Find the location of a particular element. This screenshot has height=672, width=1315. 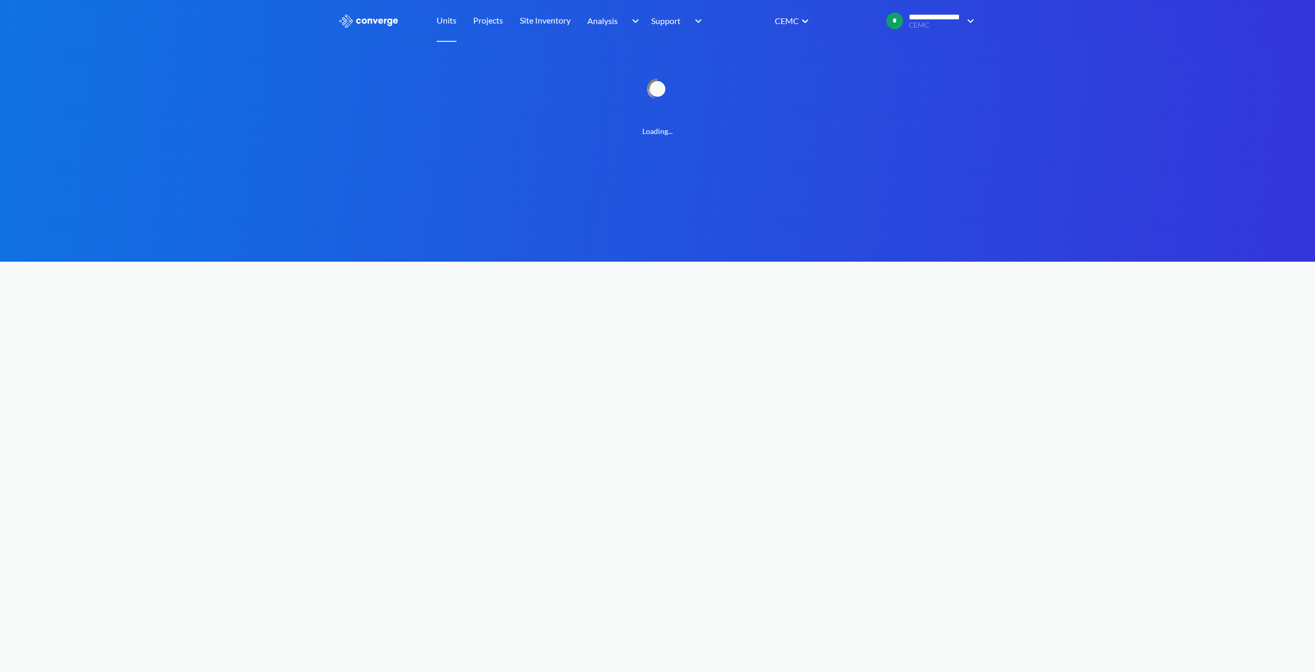

img: logo_ewhite.svg is located at coordinates (368, 21).